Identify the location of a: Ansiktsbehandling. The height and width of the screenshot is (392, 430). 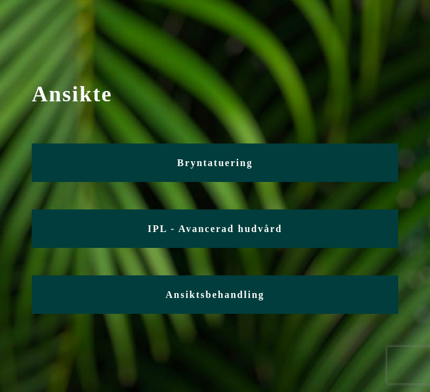
(215, 295).